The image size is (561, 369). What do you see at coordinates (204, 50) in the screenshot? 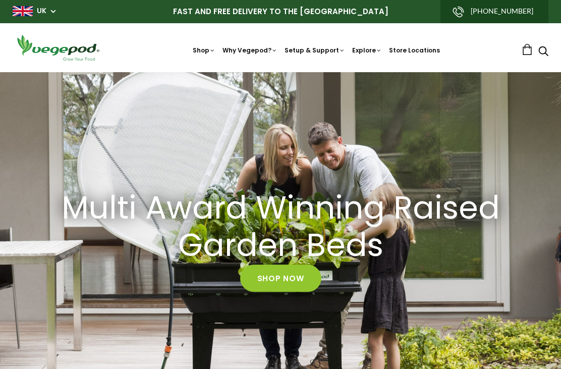
I see `a: Shop` at bounding box center [204, 50].